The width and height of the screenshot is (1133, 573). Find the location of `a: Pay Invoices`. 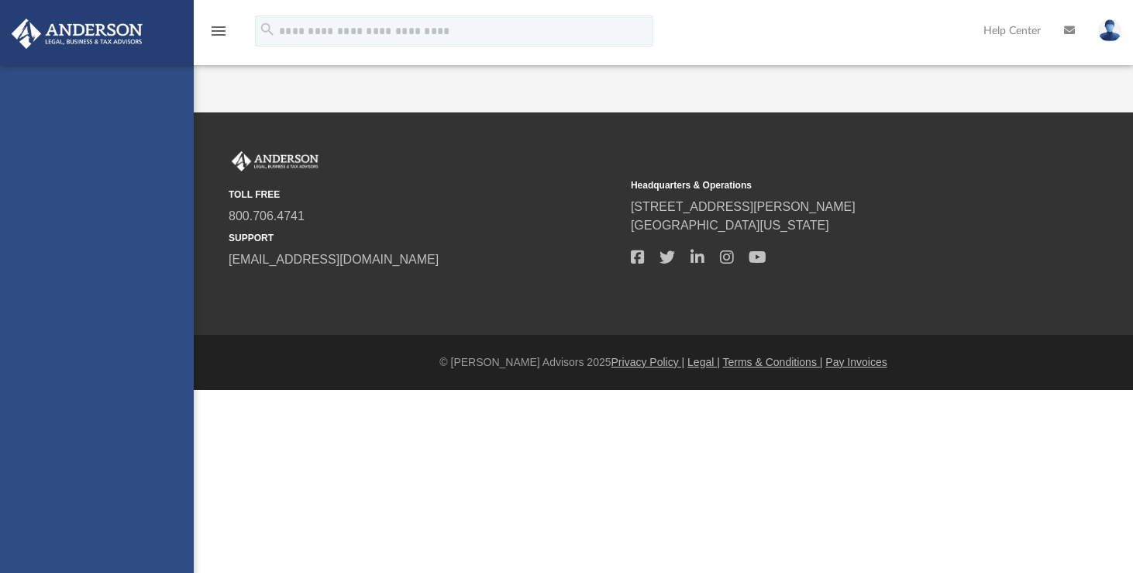

a: Pay Invoices is located at coordinates (856, 362).